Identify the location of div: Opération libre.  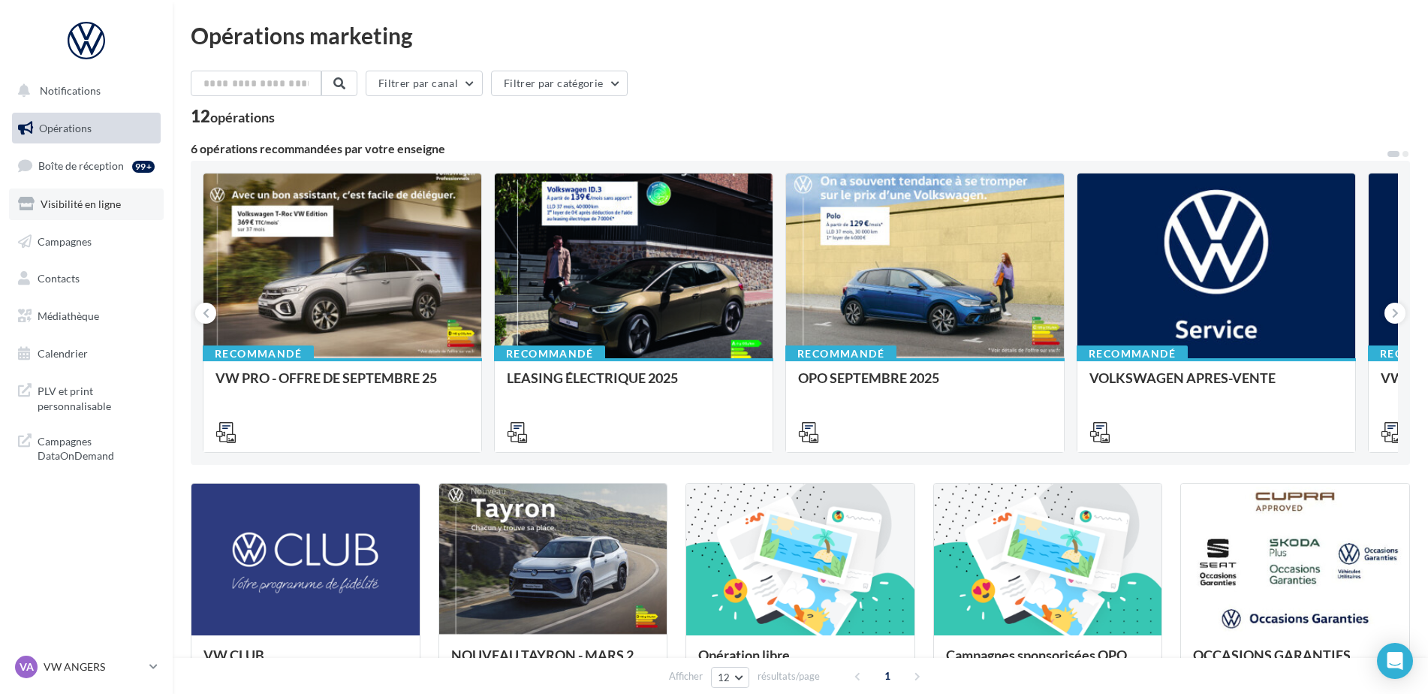
(800, 662).